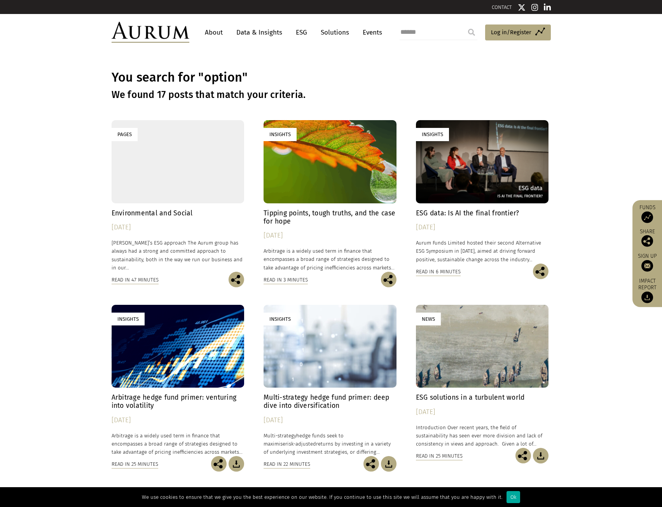 The image size is (662, 507). What do you see at coordinates (482, 435) in the screenshot?
I see `p: Introduction Over recent years, the field of sustainability has seen ever more division and lack ...` at bounding box center [482, 435].